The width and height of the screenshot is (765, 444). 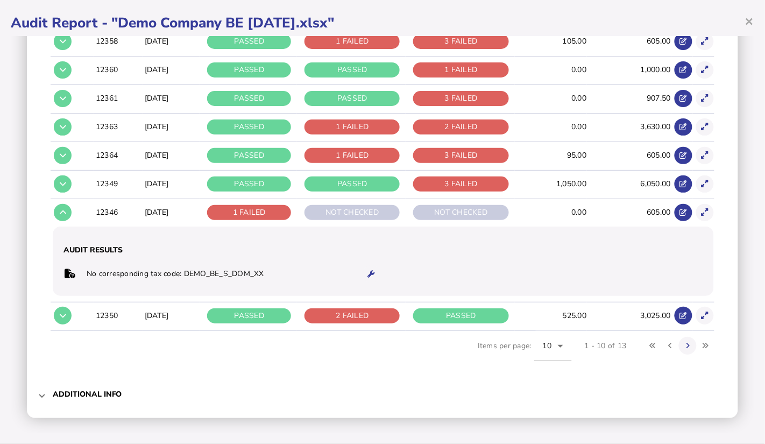 What do you see at coordinates (547, 345) in the screenshot?
I see `span: 10` at bounding box center [547, 345].